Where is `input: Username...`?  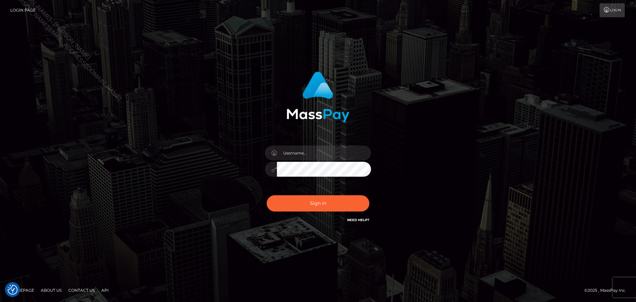 input: Username... is located at coordinates (324, 153).